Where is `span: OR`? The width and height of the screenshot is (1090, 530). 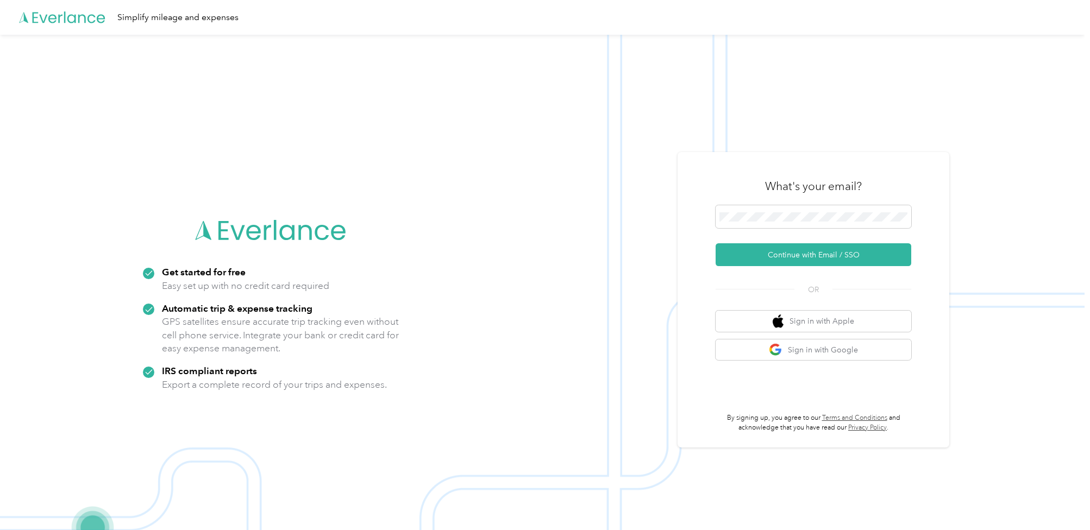
span: OR is located at coordinates (813, 290).